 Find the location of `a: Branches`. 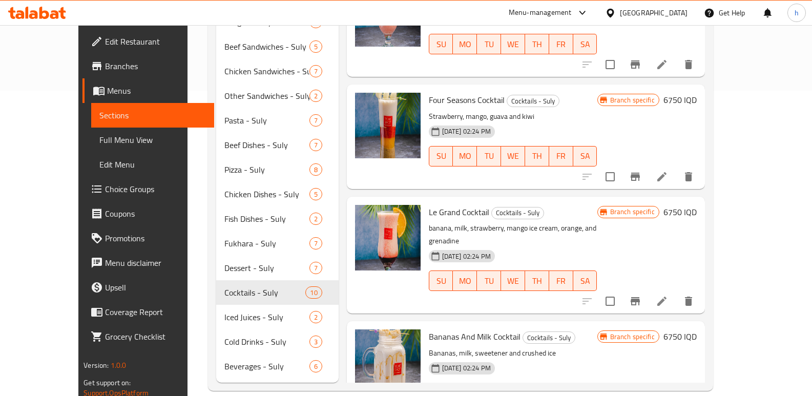

a: Branches is located at coordinates (148, 66).